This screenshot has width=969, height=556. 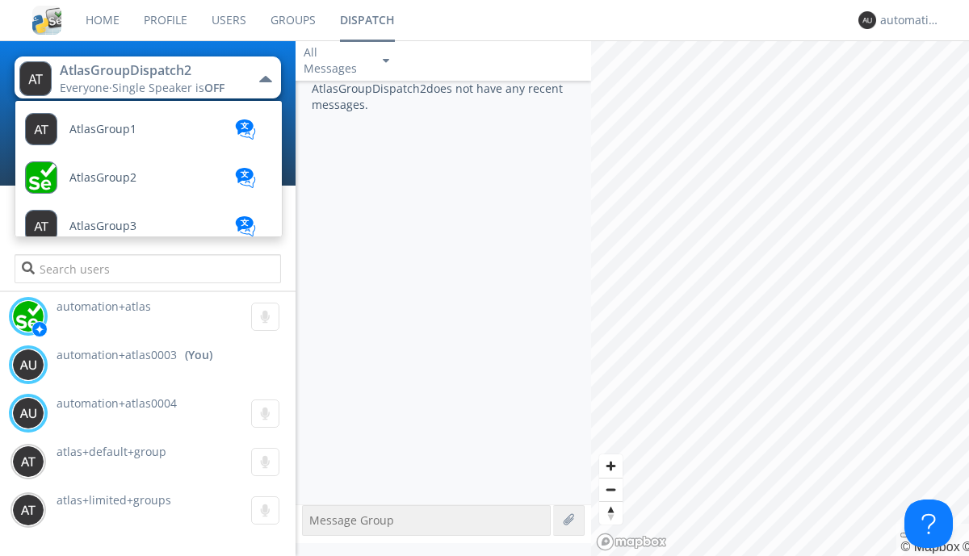 I want to click on img: cddb5a64eb264b2086981ab96f4c1ba7, so click(x=47, y=20).